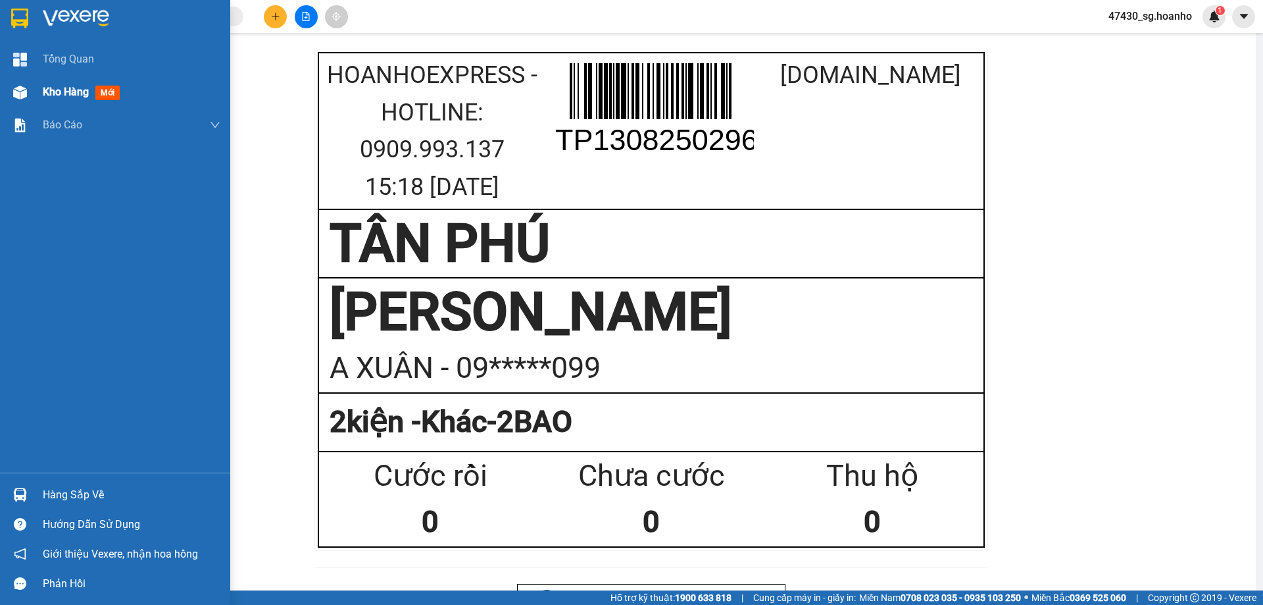 The width and height of the screenshot is (1263, 605). Describe the element at coordinates (336, 16) in the screenshot. I see `span: aim` at that location.